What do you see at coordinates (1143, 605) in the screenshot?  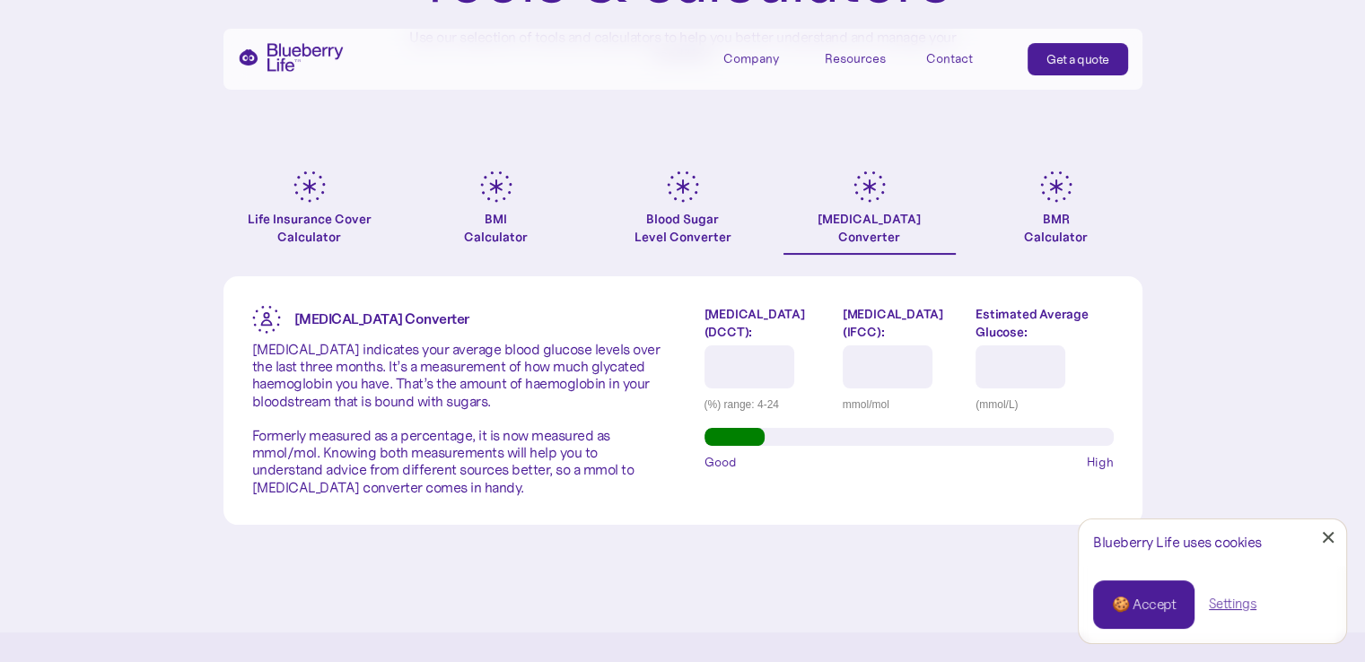 I see `a: 🍪 Accept` at bounding box center [1143, 605].